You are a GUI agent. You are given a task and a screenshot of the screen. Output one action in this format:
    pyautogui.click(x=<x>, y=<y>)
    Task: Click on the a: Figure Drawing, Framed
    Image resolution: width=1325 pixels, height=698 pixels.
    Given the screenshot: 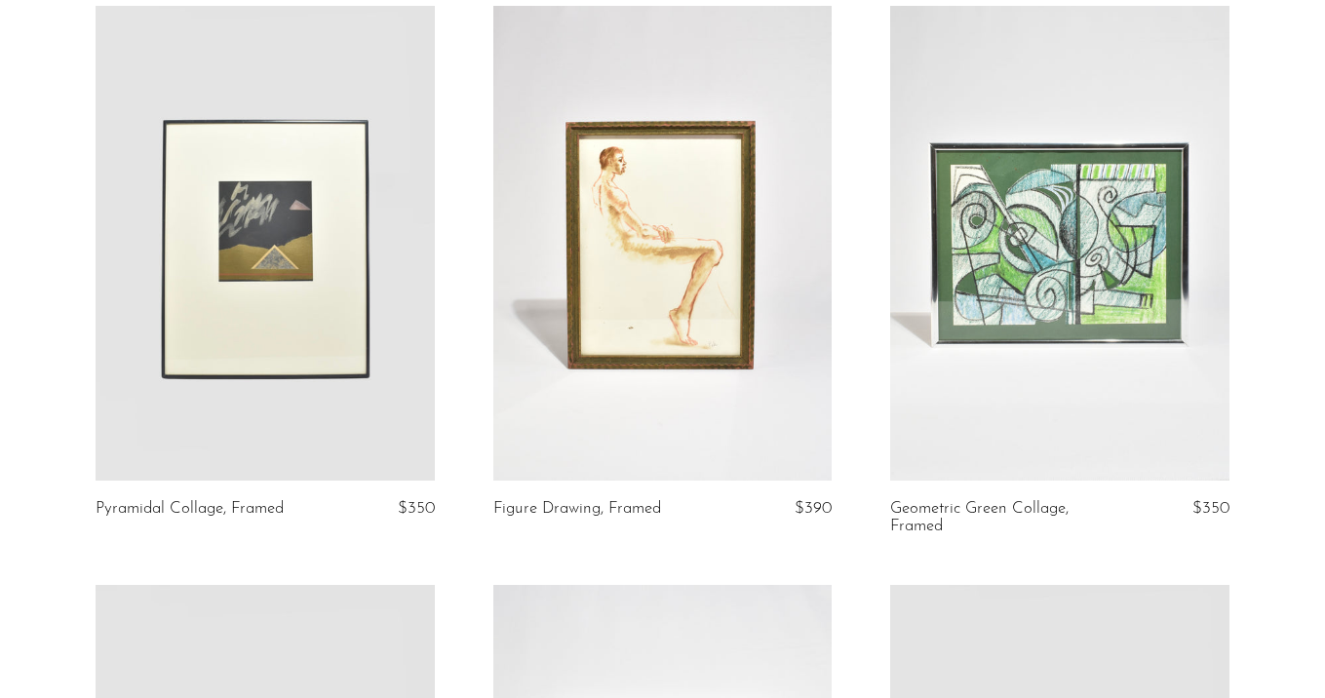 What is the action you would take?
    pyautogui.click(x=577, y=509)
    